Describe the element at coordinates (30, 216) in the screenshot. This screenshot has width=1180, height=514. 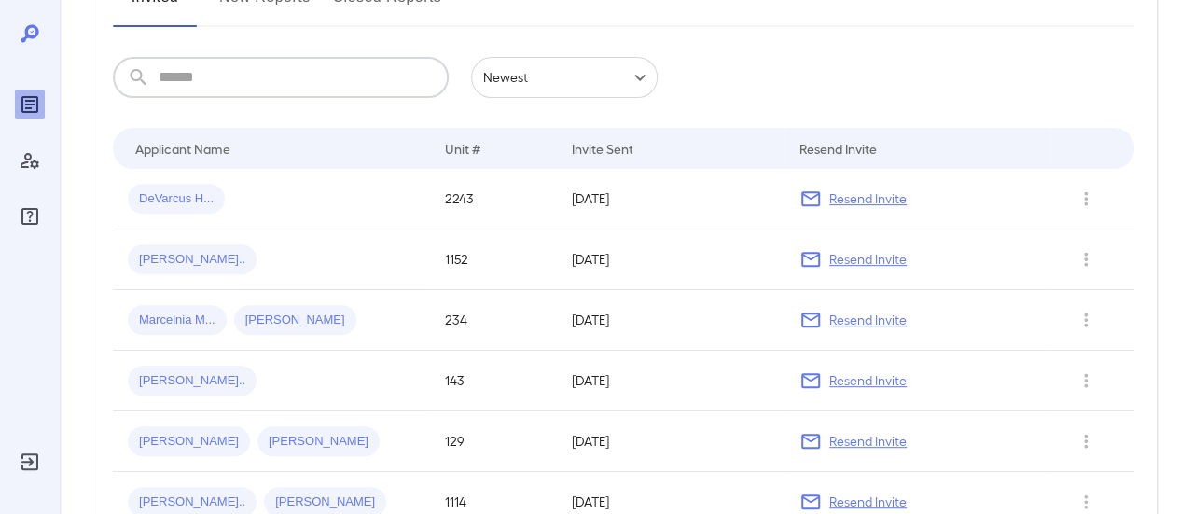
I see `div: FAQ` at that location.